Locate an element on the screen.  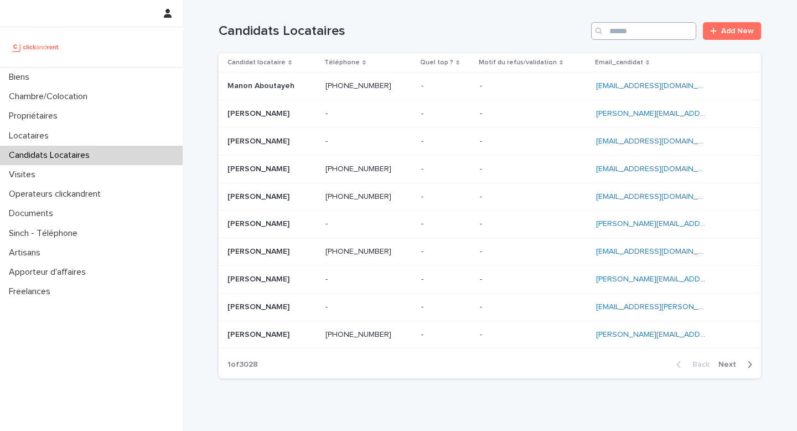
p: Artisans is located at coordinates (27, 252).